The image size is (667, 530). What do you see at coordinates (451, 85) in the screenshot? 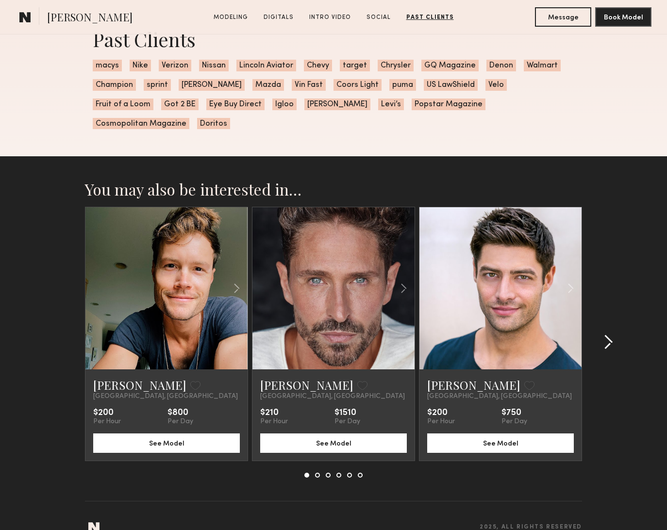
I see `span: US LawShield` at bounding box center [451, 85].